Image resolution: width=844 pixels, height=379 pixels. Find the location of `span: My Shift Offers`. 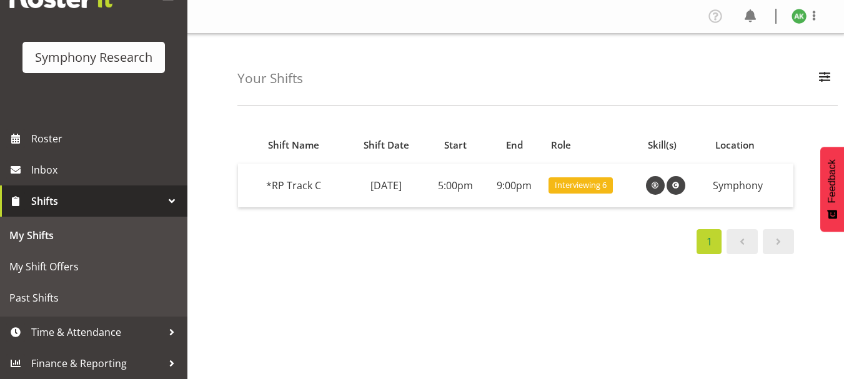

span: My Shift Offers is located at coordinates (94, 267).